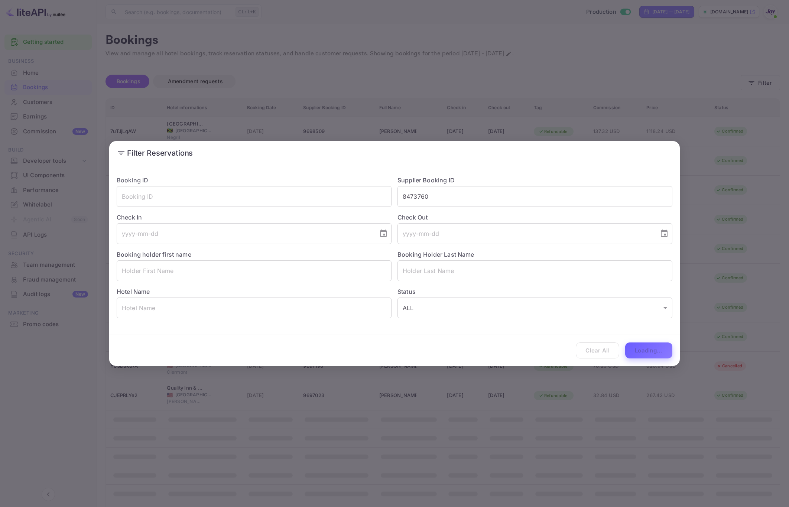 The width and height of the screenshot is (789, 507). I want to click on label: Booking Holder Last Name, so click(436, 254).